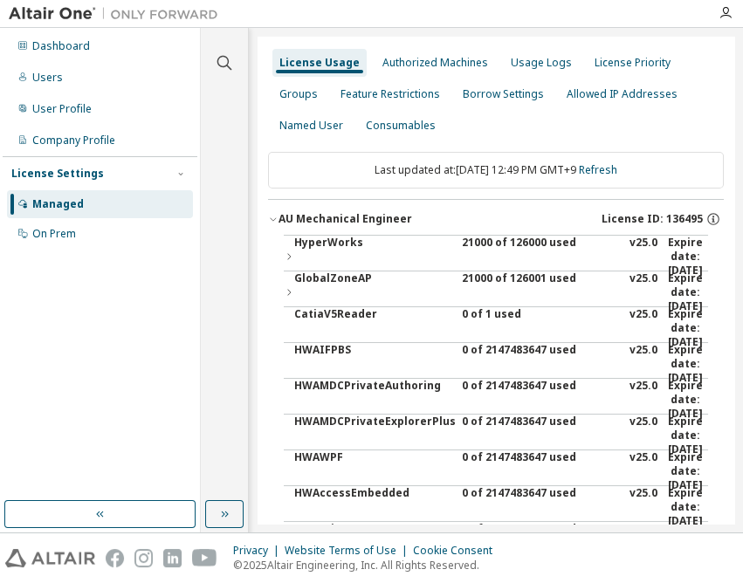 The width and height of the screenshot is (743, 583). I want to click on p: © 2025 Altair Engineering, Inc. All Rights Reserved., so click(368, 565).